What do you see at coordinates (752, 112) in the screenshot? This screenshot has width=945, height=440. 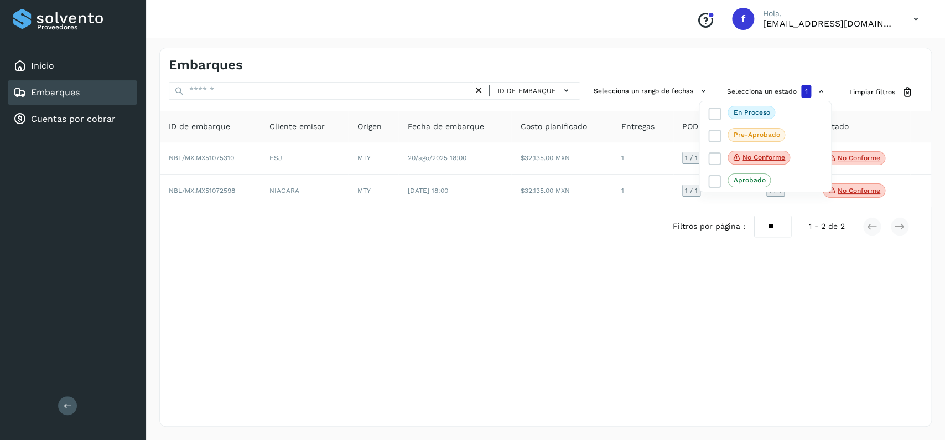 I see `p: En proceso` at bounding box center [752, 112].